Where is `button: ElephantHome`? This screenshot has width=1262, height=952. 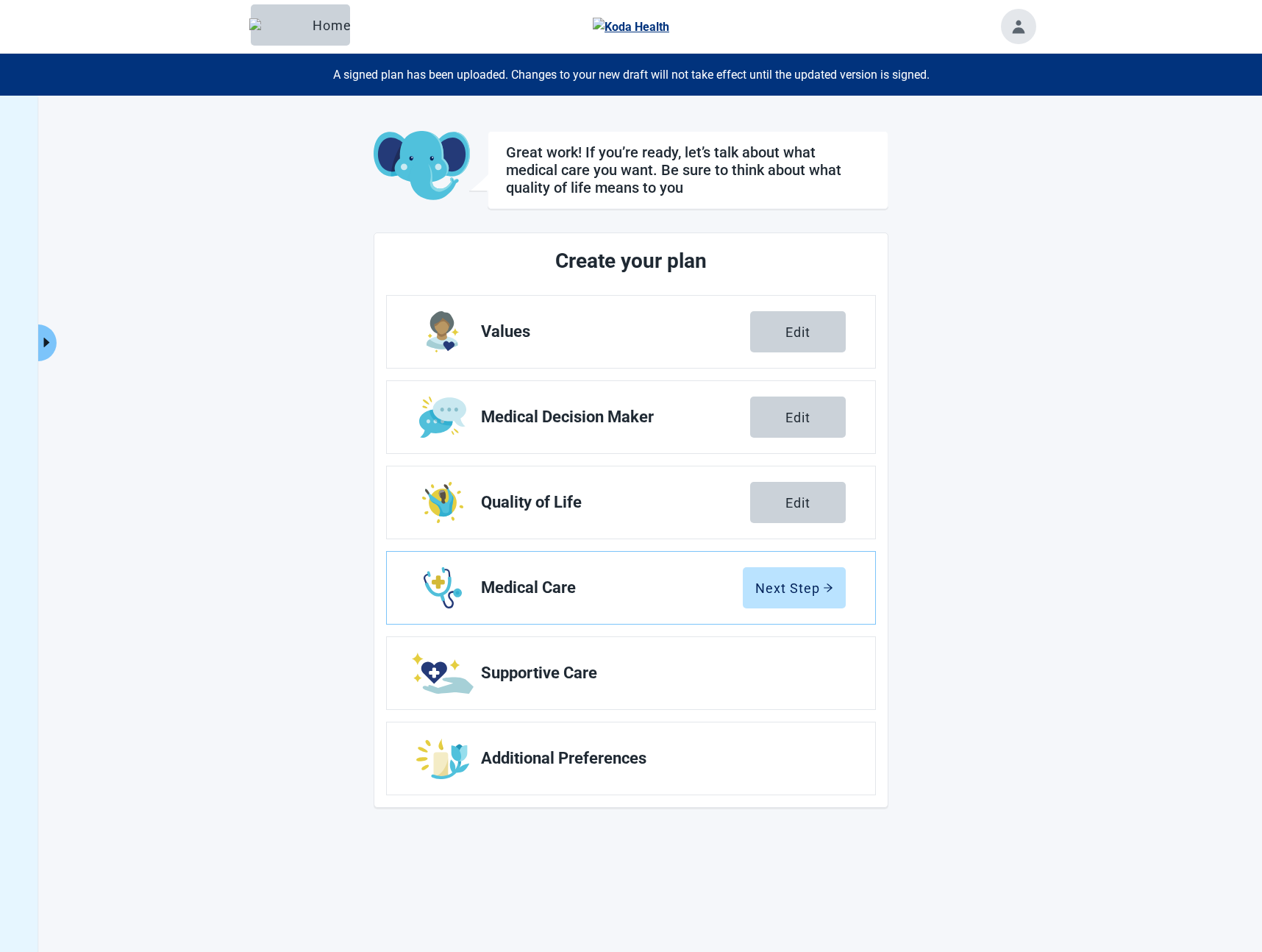
button: ElephantHome is located at coordinates (300, 25).